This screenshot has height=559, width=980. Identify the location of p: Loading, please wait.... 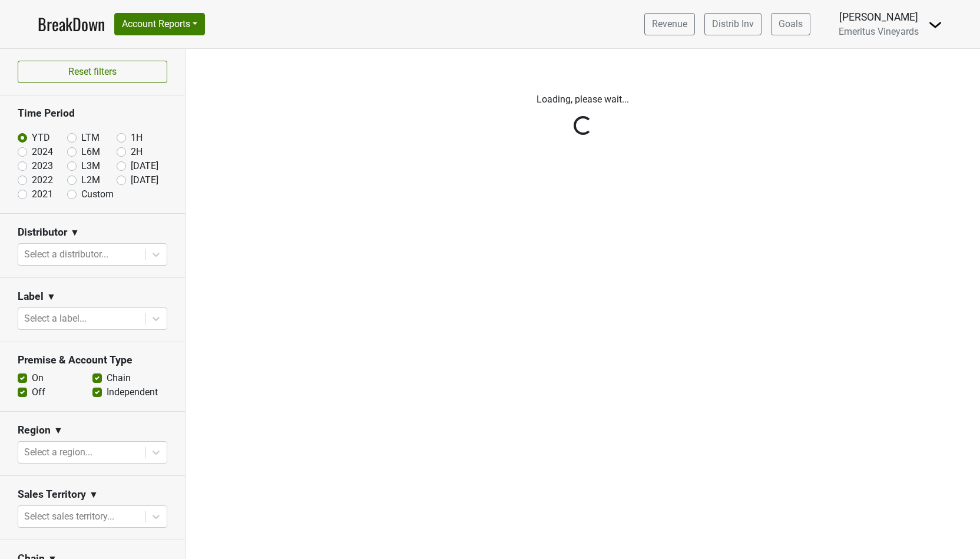
(583, 100).